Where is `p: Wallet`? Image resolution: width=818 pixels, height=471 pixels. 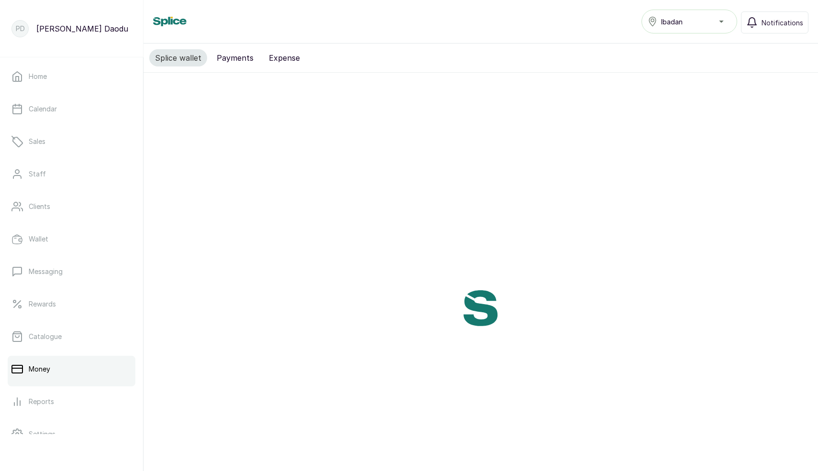 p: Wallet is located at coordinates (38, 239).